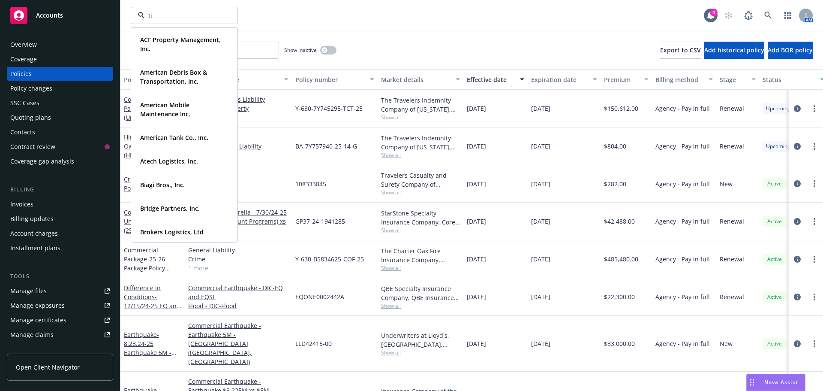 The height and width of the screenshot is (391, 823). What do you see at coordinates (421, 79) in the screenshot?
I see `button: Market details` at bounding box center [421, 79].